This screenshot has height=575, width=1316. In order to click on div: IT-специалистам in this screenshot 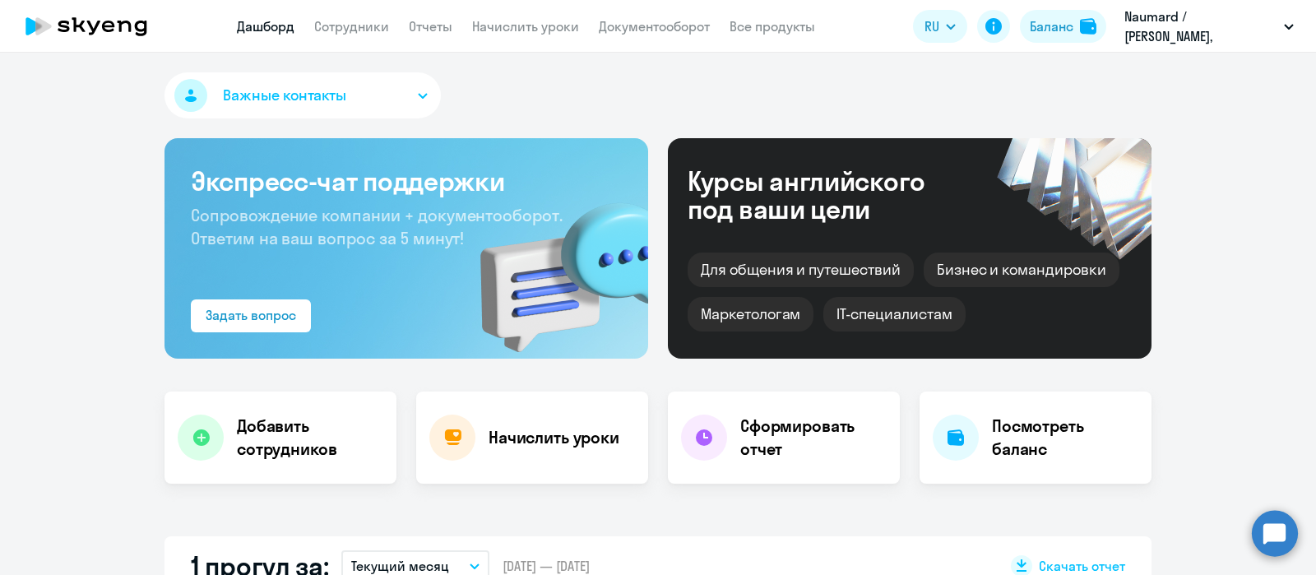, I will do `click(894, 314)`.